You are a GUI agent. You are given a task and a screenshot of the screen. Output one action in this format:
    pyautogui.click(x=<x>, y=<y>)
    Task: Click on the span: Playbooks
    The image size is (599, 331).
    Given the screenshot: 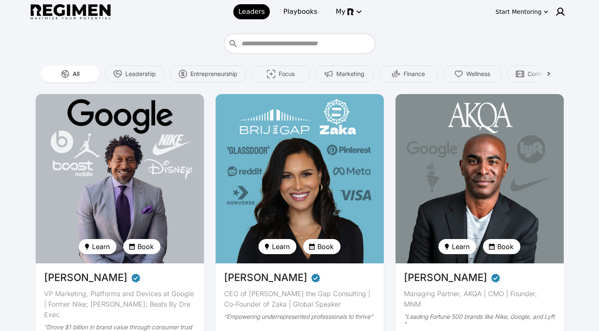 What is the action you would take?
    pyautogui.click(x=300, y=12)
    